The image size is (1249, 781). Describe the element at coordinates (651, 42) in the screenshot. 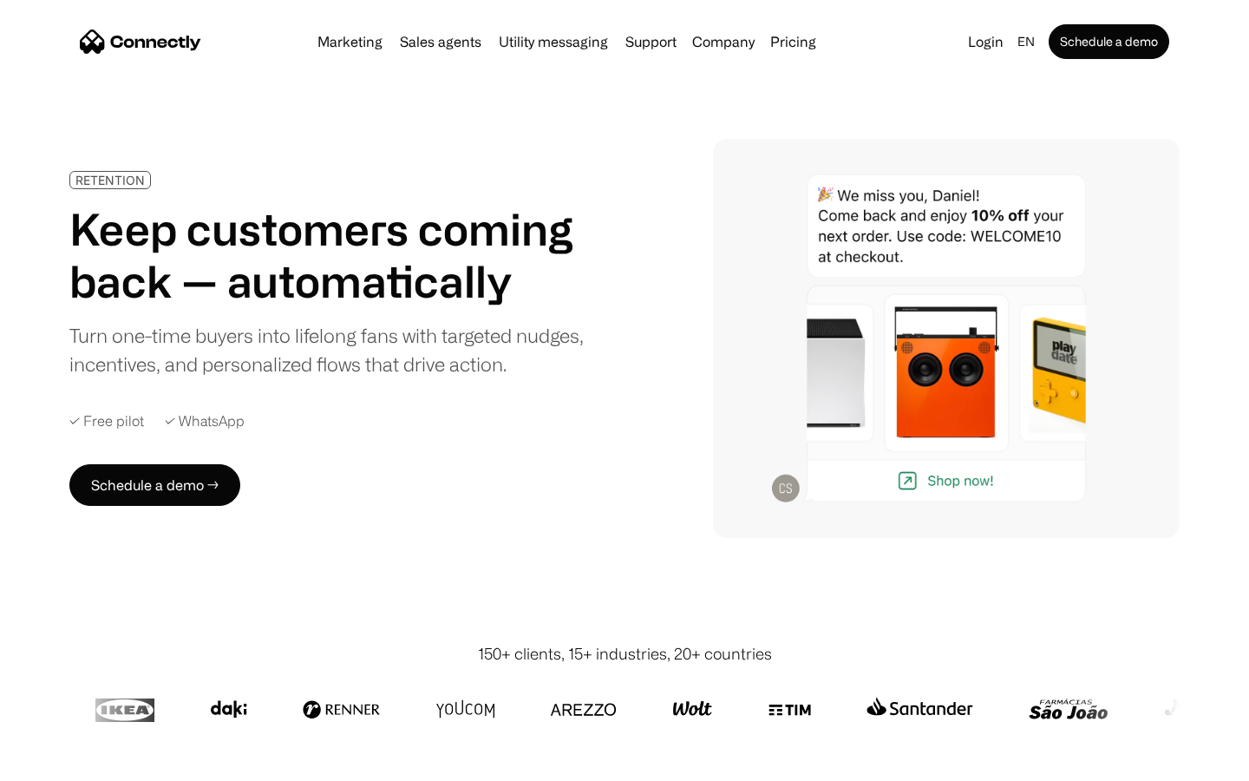

I see `a: Support` at that location.